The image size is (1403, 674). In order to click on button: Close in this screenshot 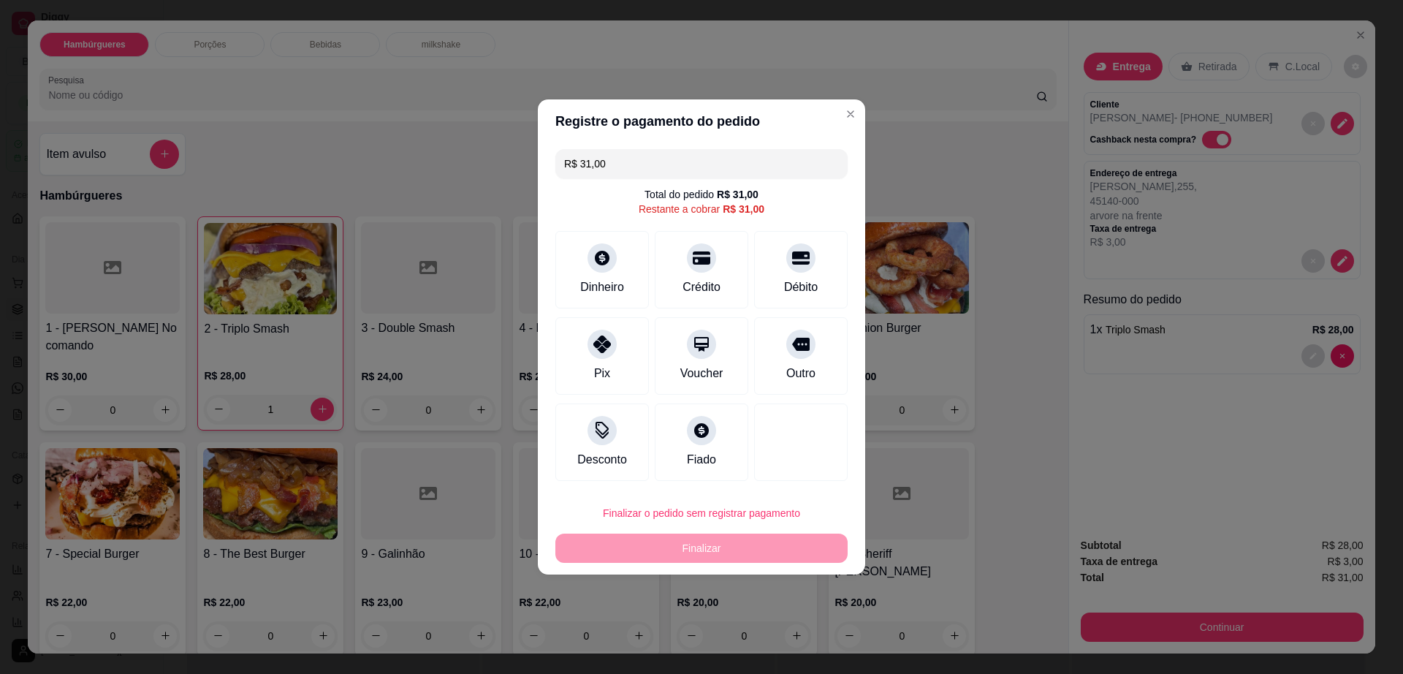, I will do `click(850, 114)`.